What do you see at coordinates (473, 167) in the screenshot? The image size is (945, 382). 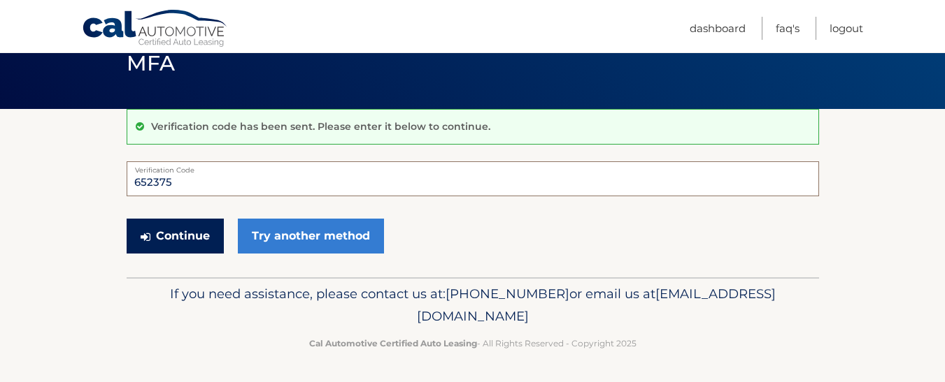 I see `label: Verification Code` at bounding box center [473, 167].